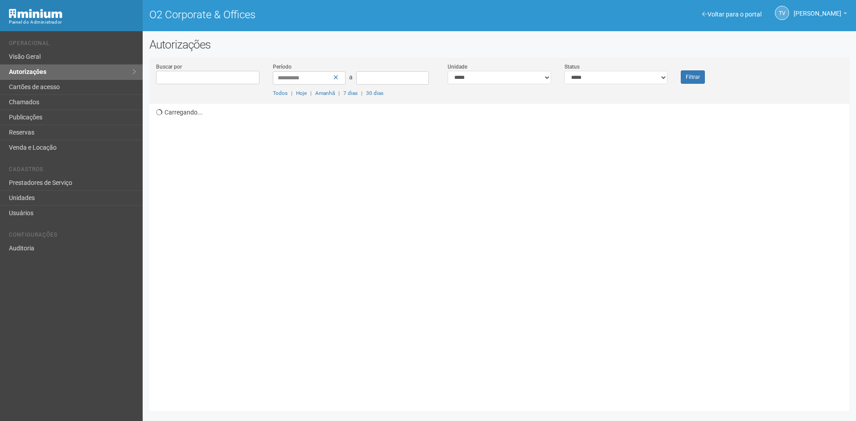 This screenshot has height=421, width=856. I want to click on img: Minium, so click(36, 13).